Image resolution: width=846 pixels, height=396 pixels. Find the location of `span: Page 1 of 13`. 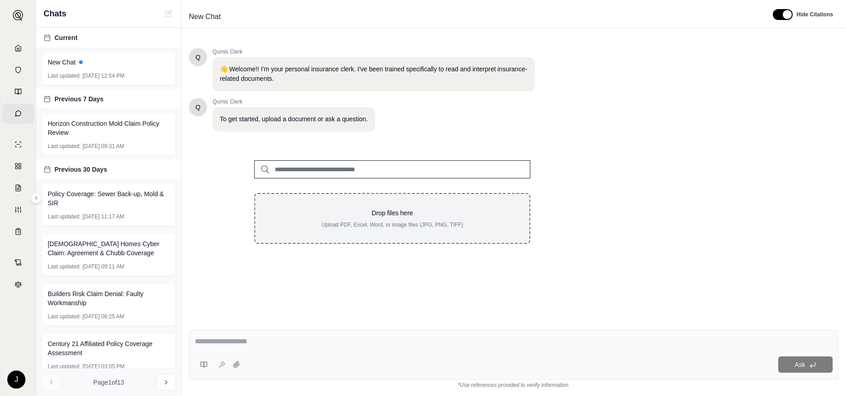

span: Page 1 of 13 is located at coordinates (109, 382).